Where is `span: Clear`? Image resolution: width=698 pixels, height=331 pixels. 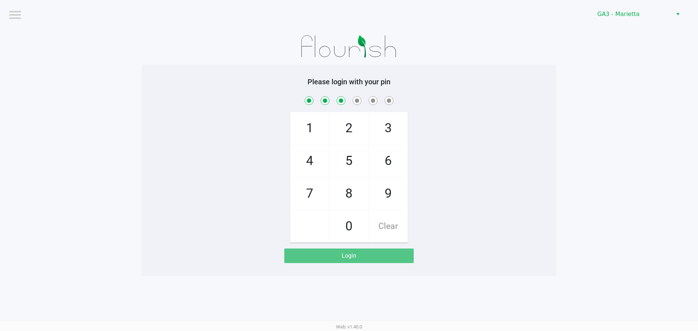 span: Clear is located at coordinates (388, 227).